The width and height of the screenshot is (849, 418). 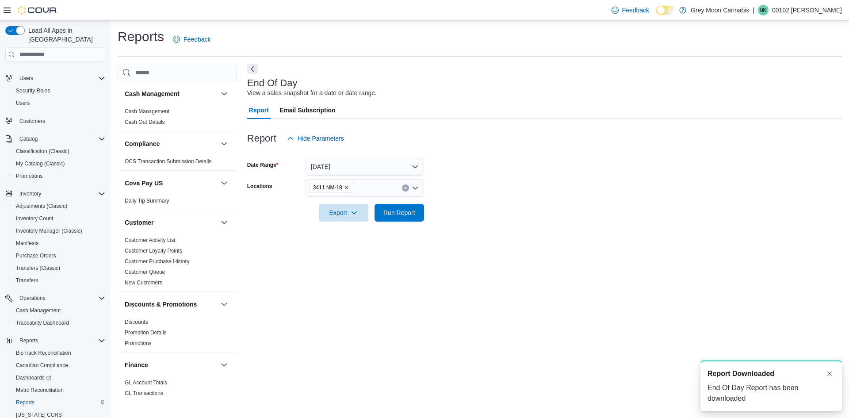 What do you see at coordinates (30, 194) in the screenshot?
I see `button: Inventory` at bounding box center [30, 194].